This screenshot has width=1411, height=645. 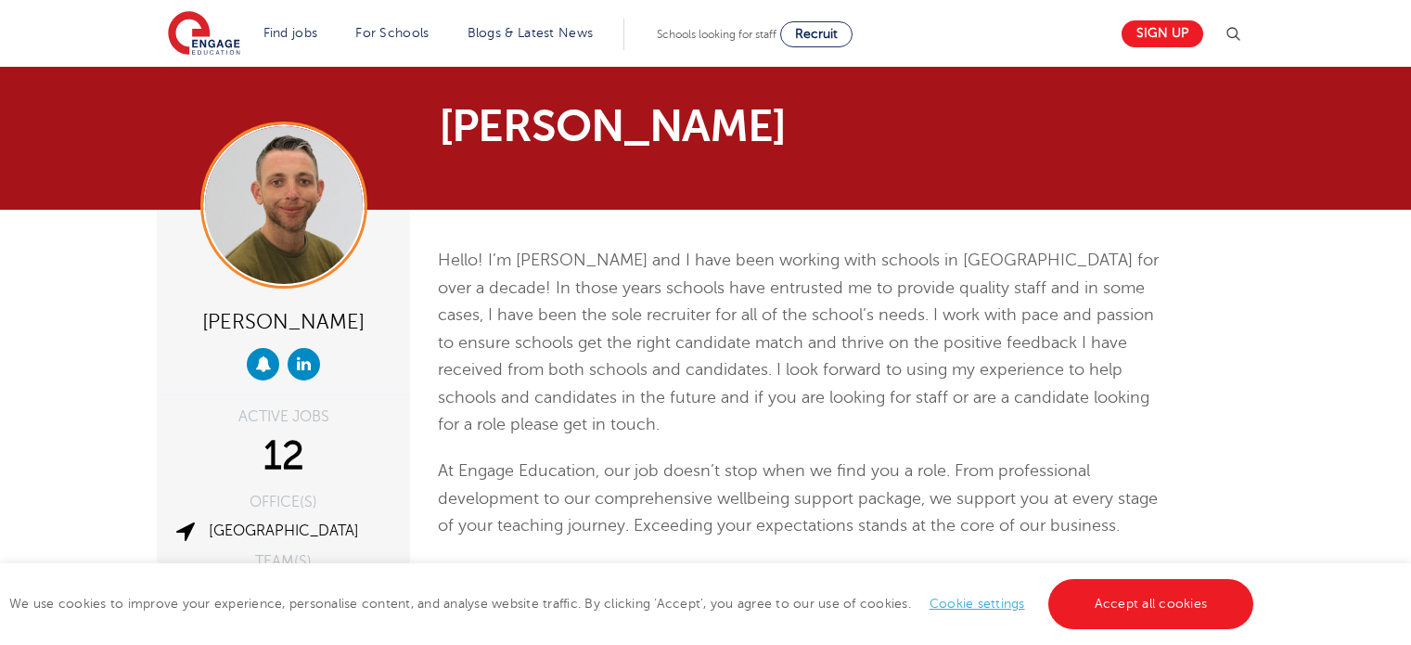 What do you see at coordinates (283, 456) in the screenshot?
I see `div: 12` at bounding box center [283, 456].